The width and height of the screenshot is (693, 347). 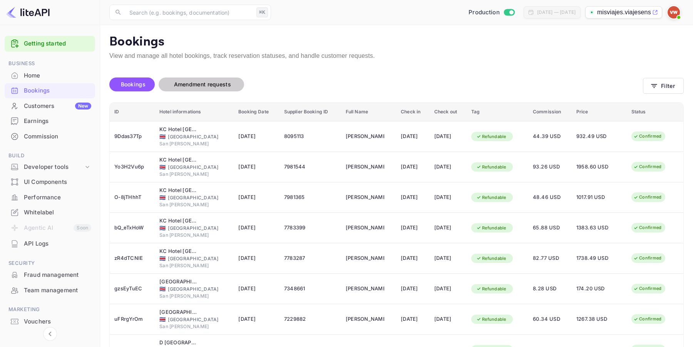 I want to click on div: 7783287, so click(x=310, y=258).